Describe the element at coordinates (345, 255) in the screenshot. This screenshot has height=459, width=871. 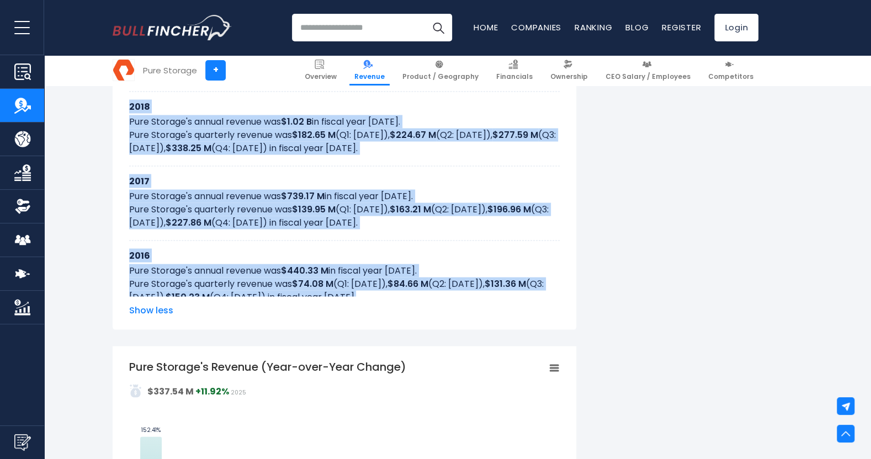
I see `h3: 2016` at that location.